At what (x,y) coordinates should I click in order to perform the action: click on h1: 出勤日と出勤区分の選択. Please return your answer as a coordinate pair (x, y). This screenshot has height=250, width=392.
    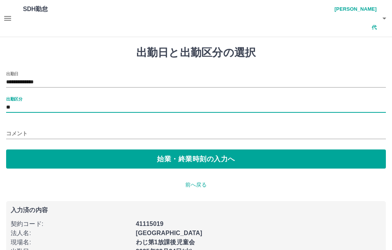
    Looking at the image, I should click on (196, 53).